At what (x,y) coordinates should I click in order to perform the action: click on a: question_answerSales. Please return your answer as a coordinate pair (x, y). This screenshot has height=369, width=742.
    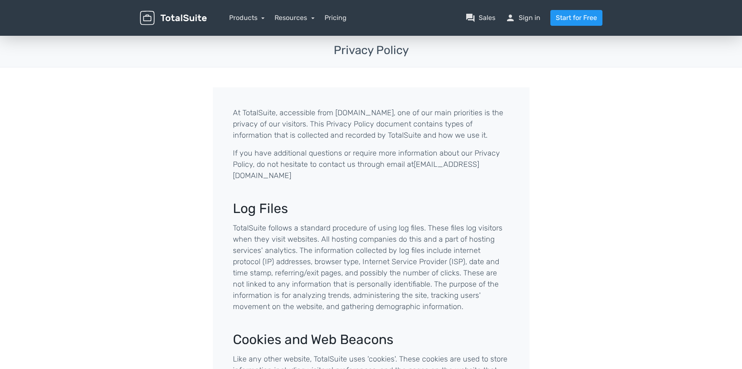
    Looking at the image, I should click on (480, 18).